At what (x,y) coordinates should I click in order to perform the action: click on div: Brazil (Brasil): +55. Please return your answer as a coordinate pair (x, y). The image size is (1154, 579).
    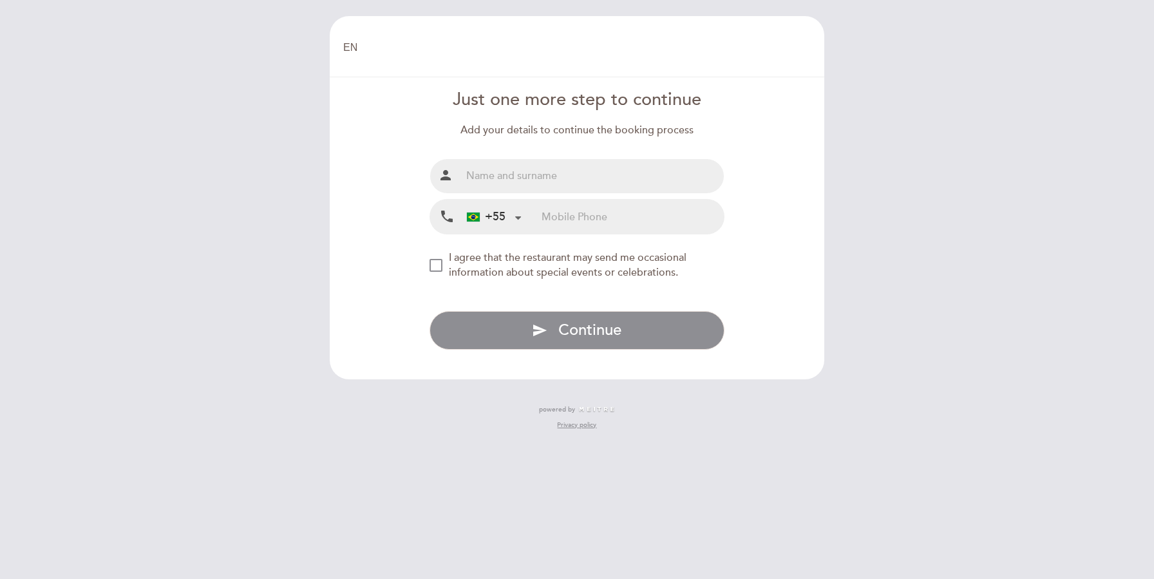
    Looking at the image, I should click on (494, 216).